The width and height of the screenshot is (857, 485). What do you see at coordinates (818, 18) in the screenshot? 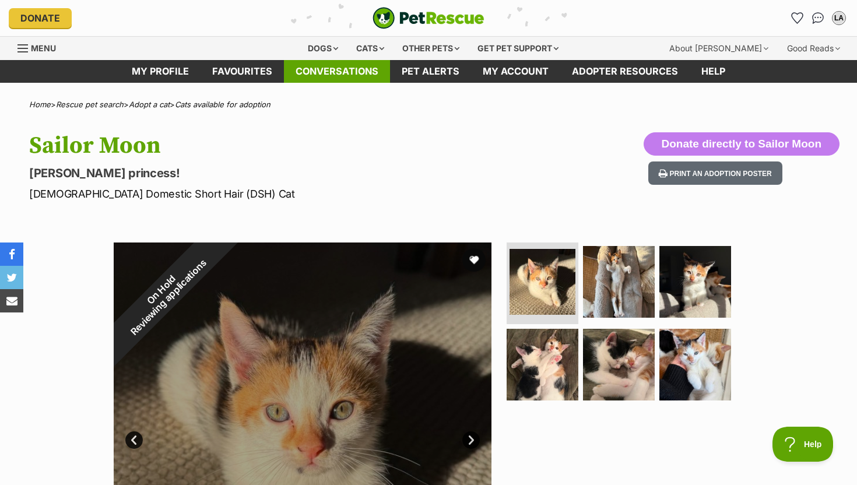
I see `a: Conversations` at bounding box center [818, 18].